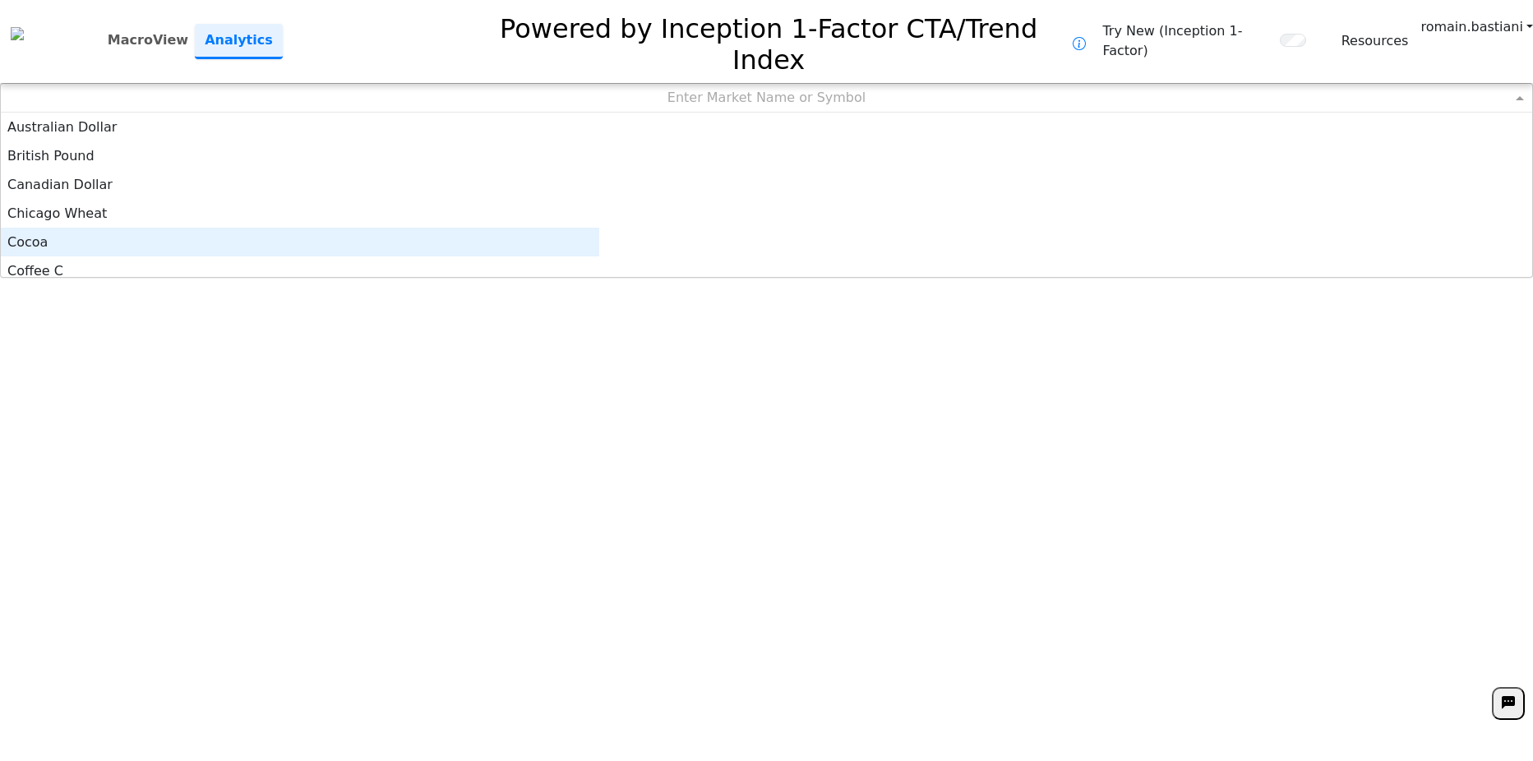 The image size is (1533, 761). Describe the element at coordinates (300, 195) in the screenshot. I see `div: grid` at that location.